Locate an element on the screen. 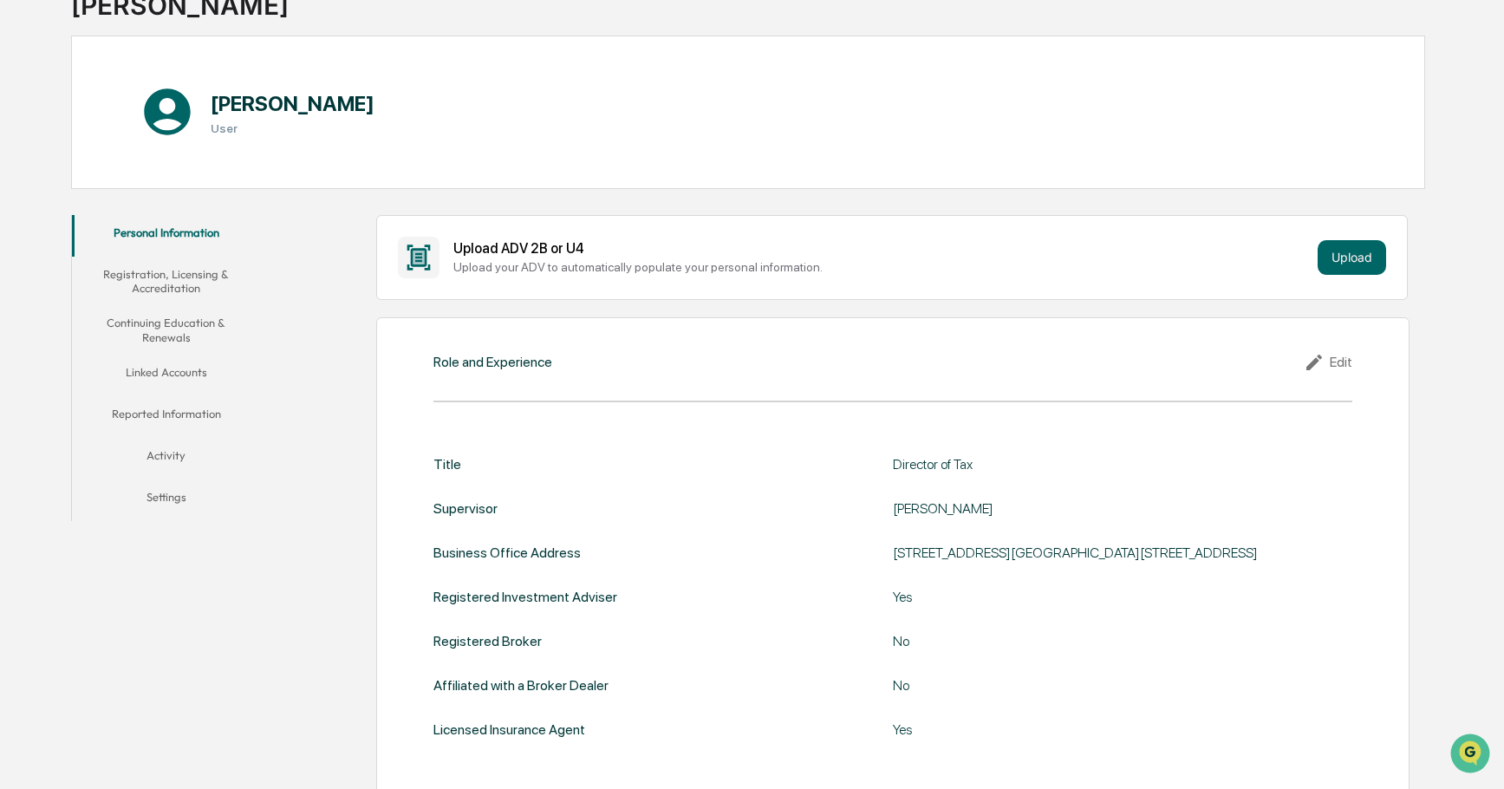 The height and width of the screenshot is (789, 1504). div: Edit is located at coordinates (1328, 362).